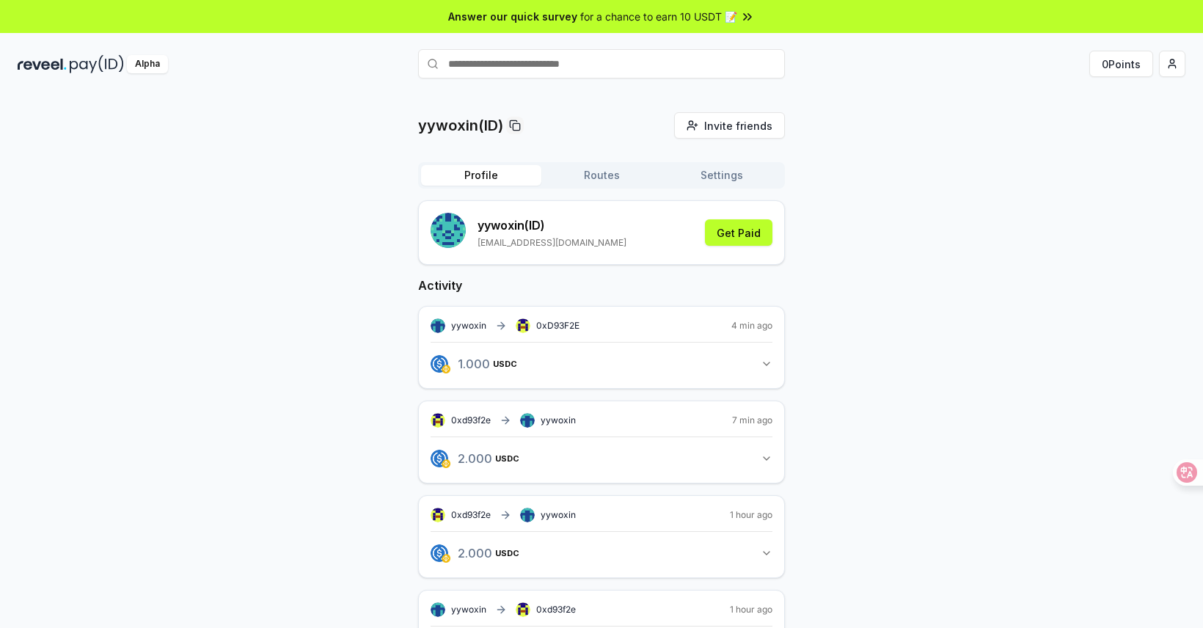 The image size is (1203, 628). Describe the element at coordinates (729, 125) in the screenshot. I see `button: Invite friends` at that location.